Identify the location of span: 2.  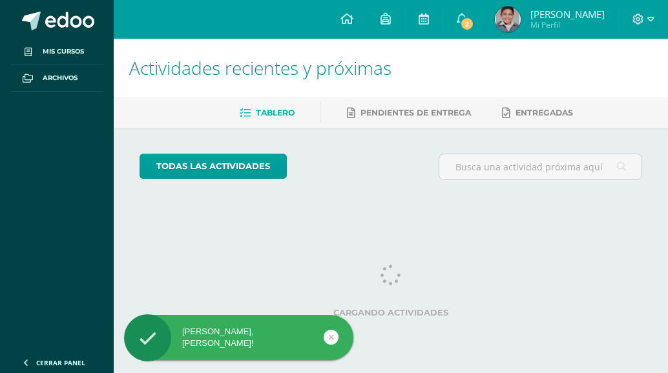
(467, 24).